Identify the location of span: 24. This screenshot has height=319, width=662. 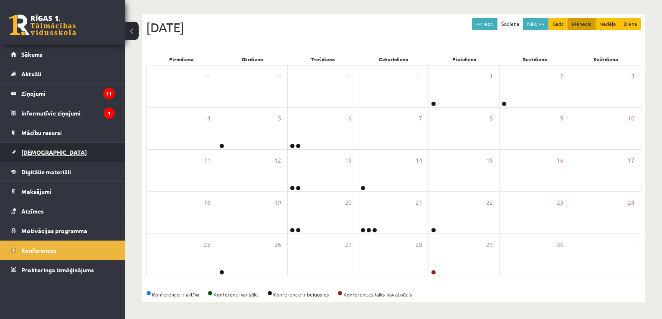
(631, 203).